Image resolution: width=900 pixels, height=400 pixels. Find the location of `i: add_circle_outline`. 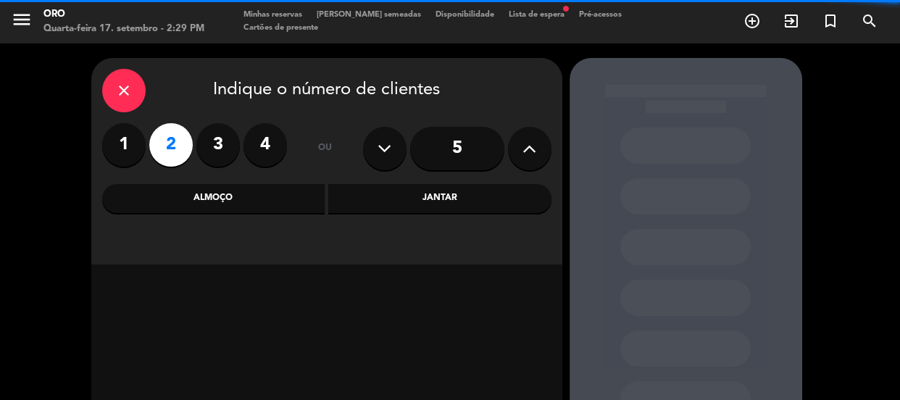

i: add_circle_outline is located at coordinates (752, 21).